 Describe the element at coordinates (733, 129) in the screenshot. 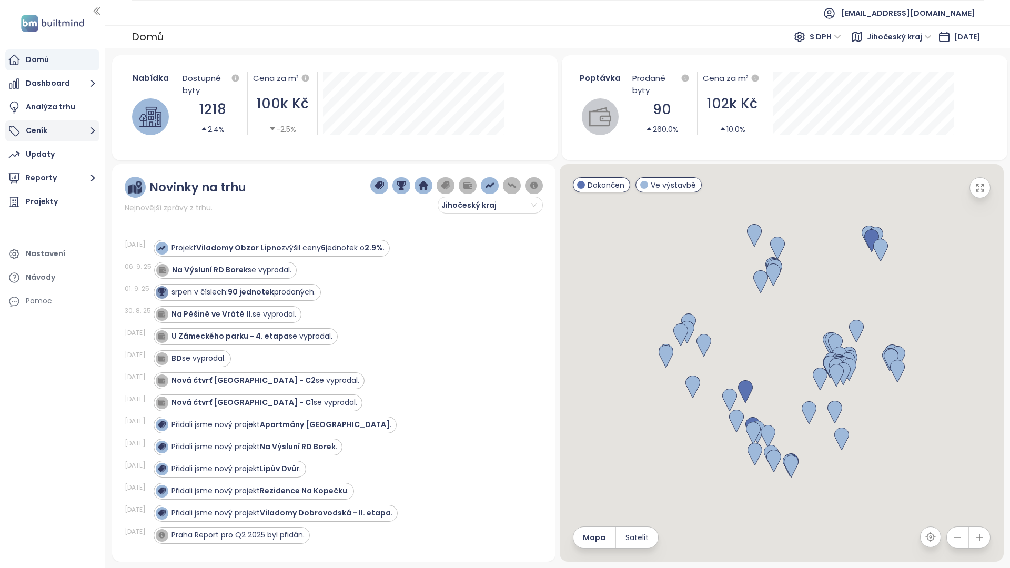

I see `div: 10.0%` at that location.